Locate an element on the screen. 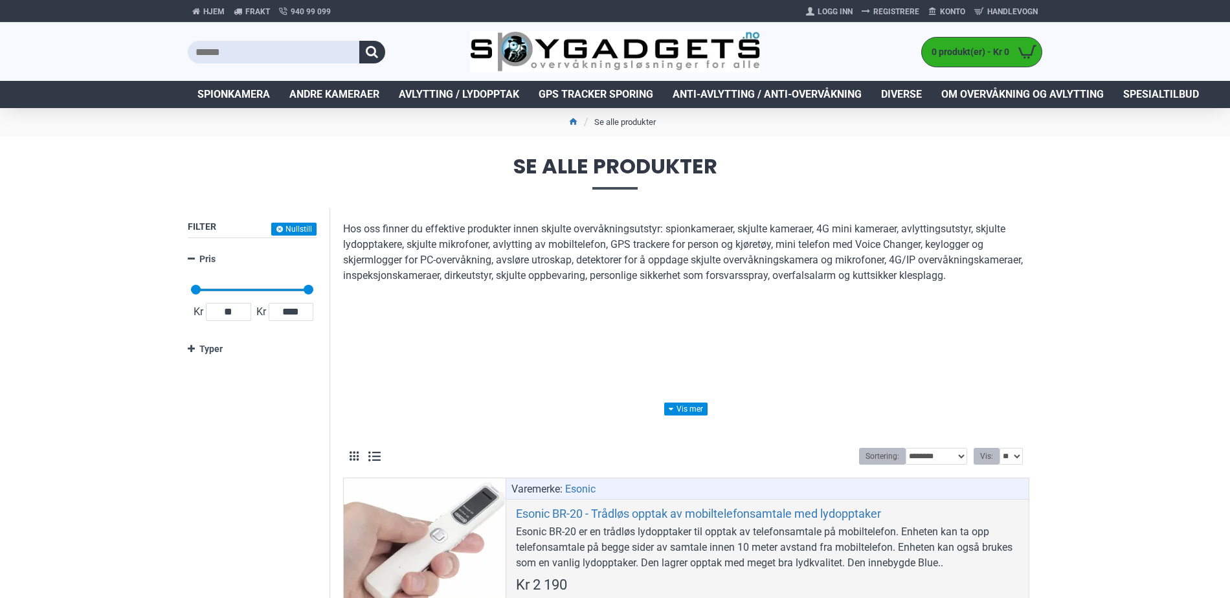 The height and width of the screenshot is (598, 1230). a: Logg Inn is located at coordinates (829, 12).